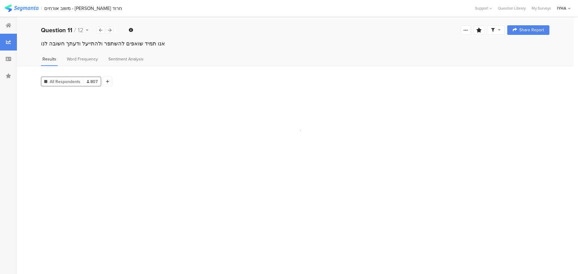 The height and width of the screenshot is (274, 578). What do you see at coordinates (541, 8) in the screenshot?
I see `div: My Surveys` at bounding box center [541, 8].